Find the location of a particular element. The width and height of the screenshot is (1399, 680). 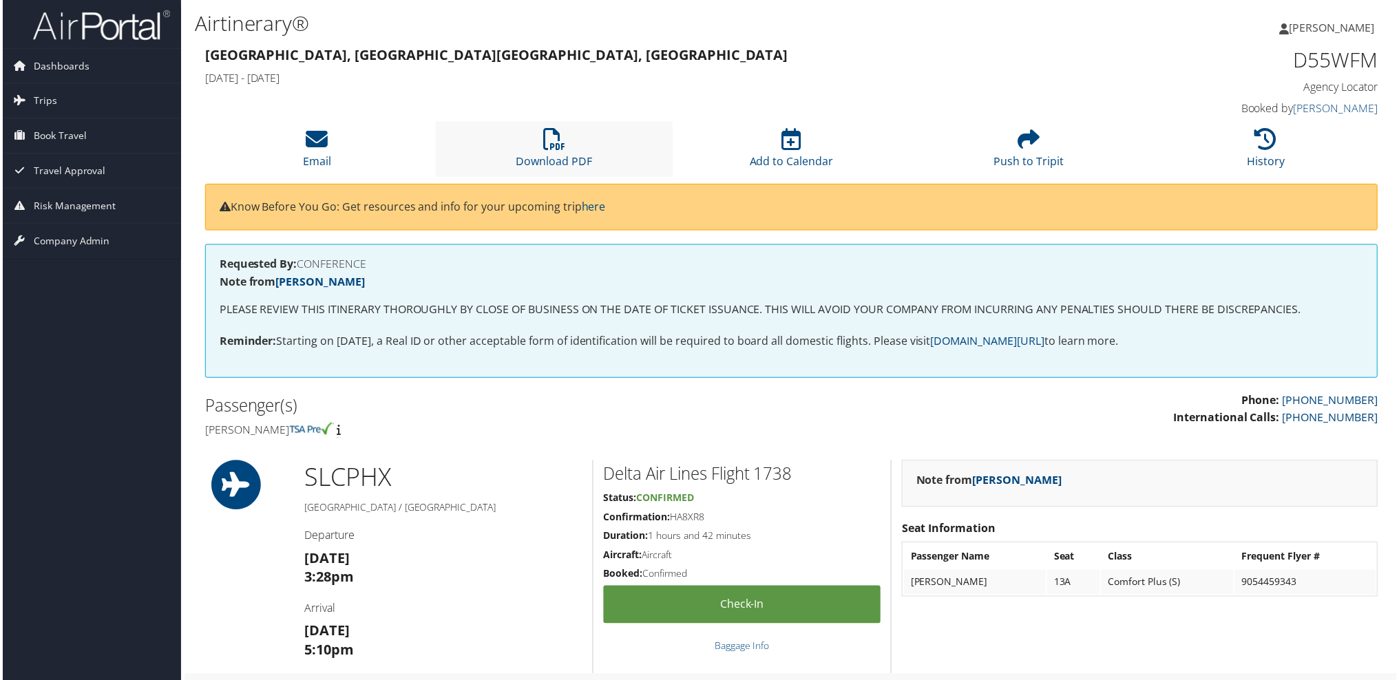

th: Seat is located at coordinates (1075, 558).